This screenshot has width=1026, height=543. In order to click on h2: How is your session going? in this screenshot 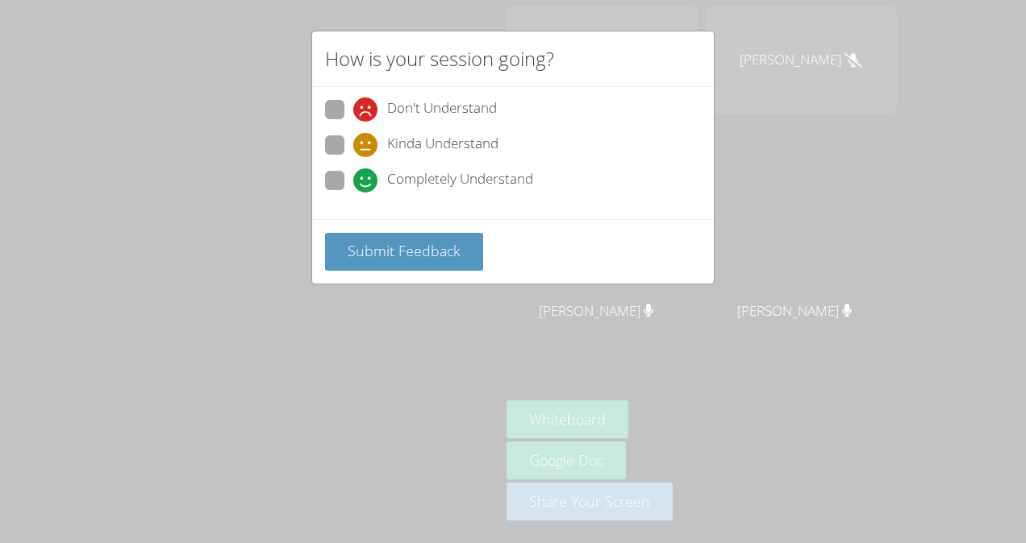, I will do `click(439, 59)`.